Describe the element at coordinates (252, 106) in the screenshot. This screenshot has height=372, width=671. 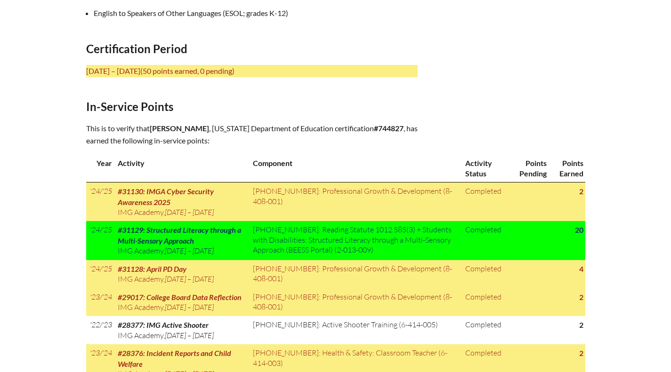
I see `h2: In-Service Points` at that location.